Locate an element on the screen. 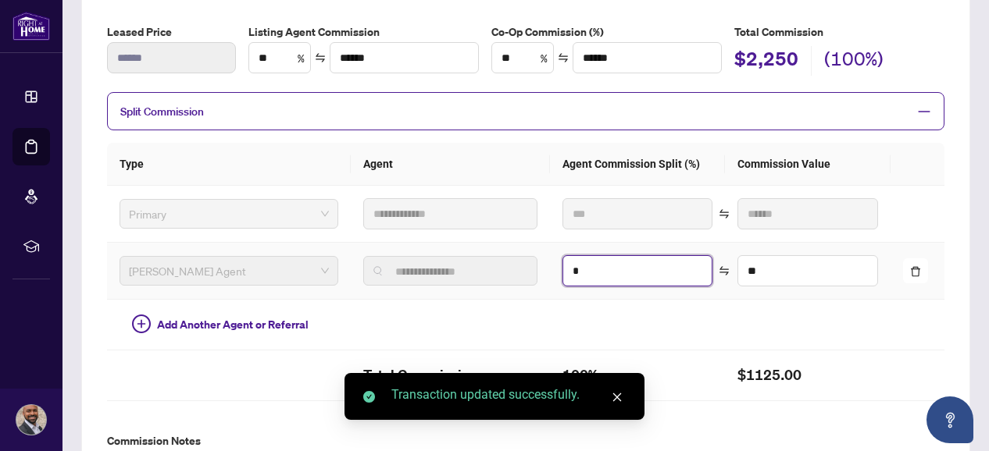  label: Listing Agent Commission is located at coordinates (363, 32).